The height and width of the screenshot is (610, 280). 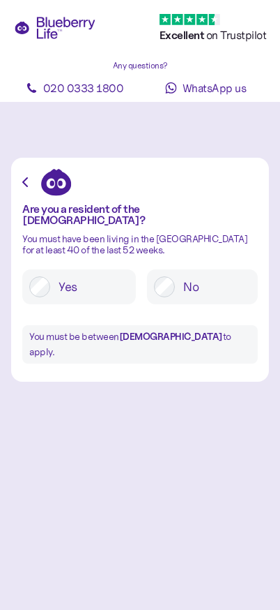 What do you see at coordinates (183, 35) in the screenshot?
I see `span: Excellent ️` at bounding box center [183, 35].